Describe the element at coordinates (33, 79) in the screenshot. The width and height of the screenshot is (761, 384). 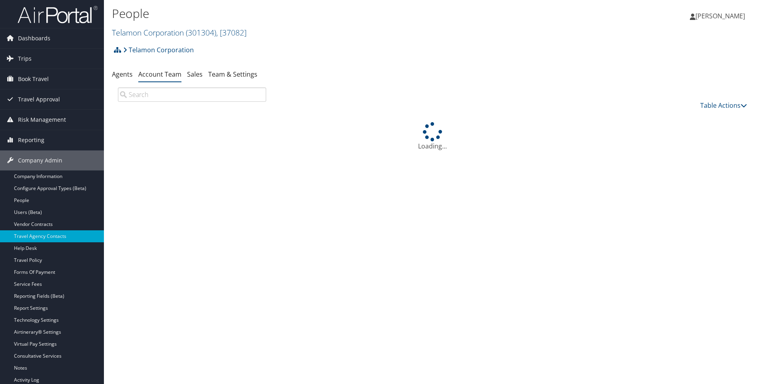
I see `span: Book Travel` at that location.